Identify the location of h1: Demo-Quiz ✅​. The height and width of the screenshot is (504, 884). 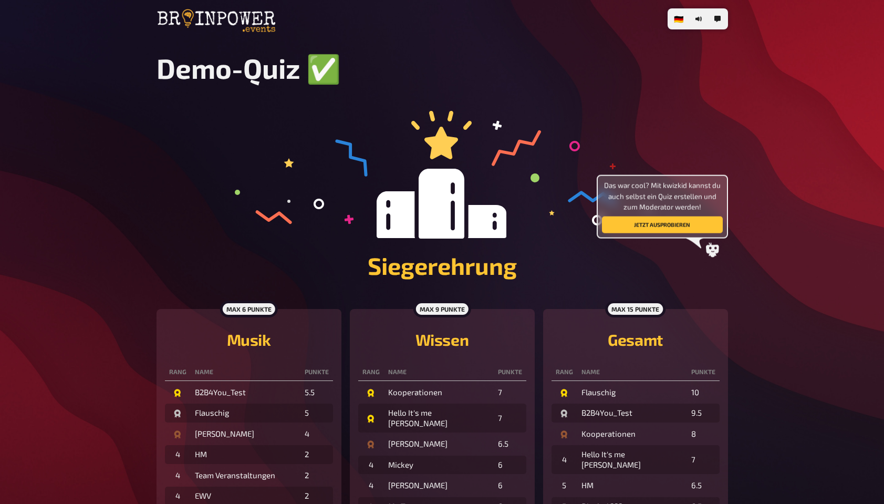
(442, 68).